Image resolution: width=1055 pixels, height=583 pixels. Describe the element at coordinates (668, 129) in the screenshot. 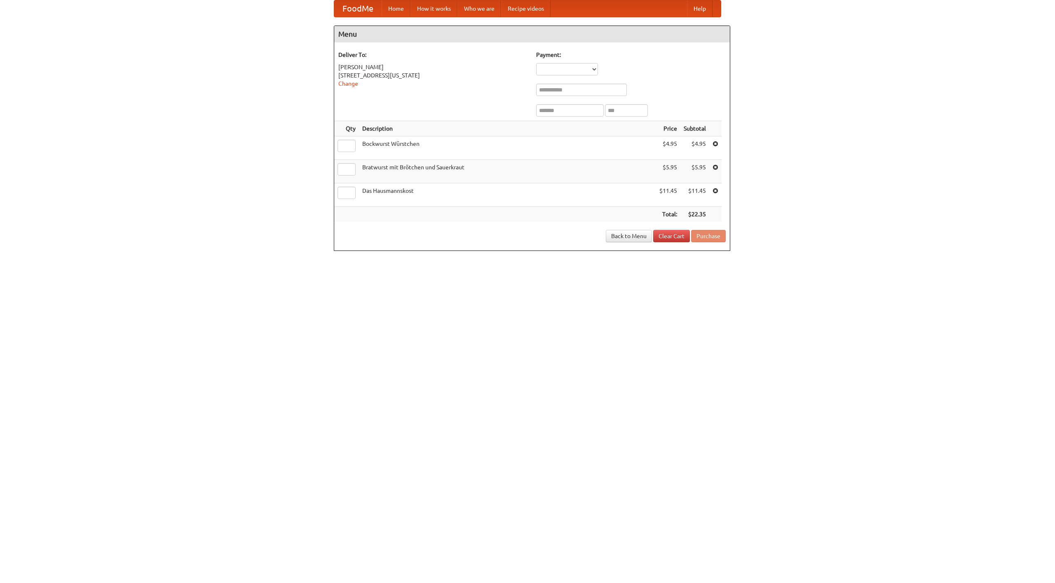

I see `th: Price` at that location.